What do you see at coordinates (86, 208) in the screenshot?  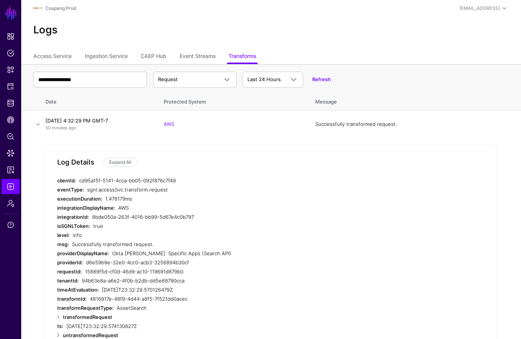 I see `strong: integrationDisplayName:` at bounding box center [86, 208].